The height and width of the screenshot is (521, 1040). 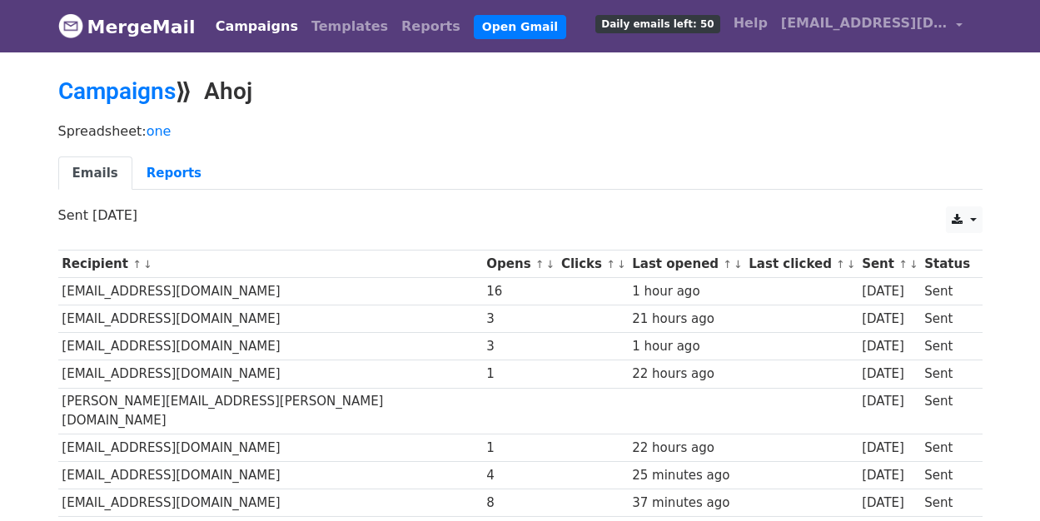 What do you see at coordinates (520, 131) in the screenshot?
I see `p: Spreadsheet:` at bounding box center [520, 131].